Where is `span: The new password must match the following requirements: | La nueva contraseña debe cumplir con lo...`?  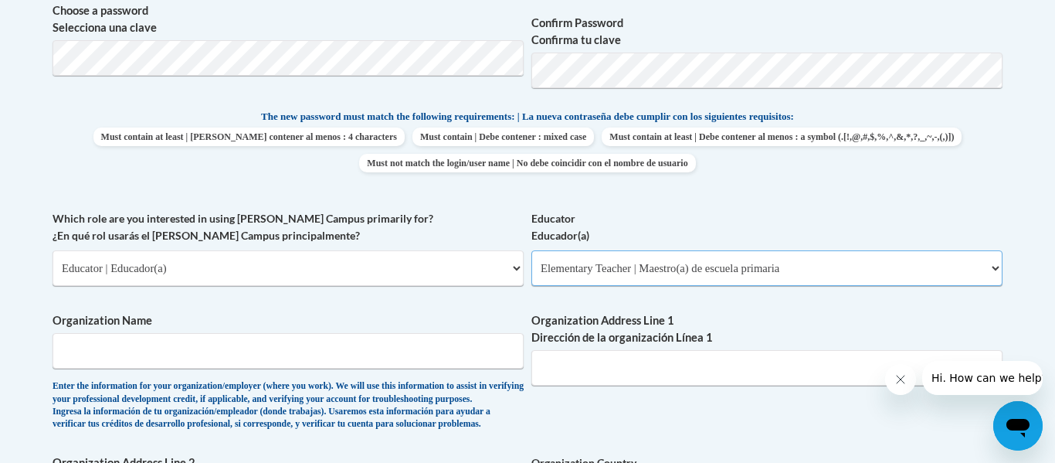
span: The new password must match the following requirements: | La nueva contraseña debe cumplir con lo... is located at coordinates (528, 117).